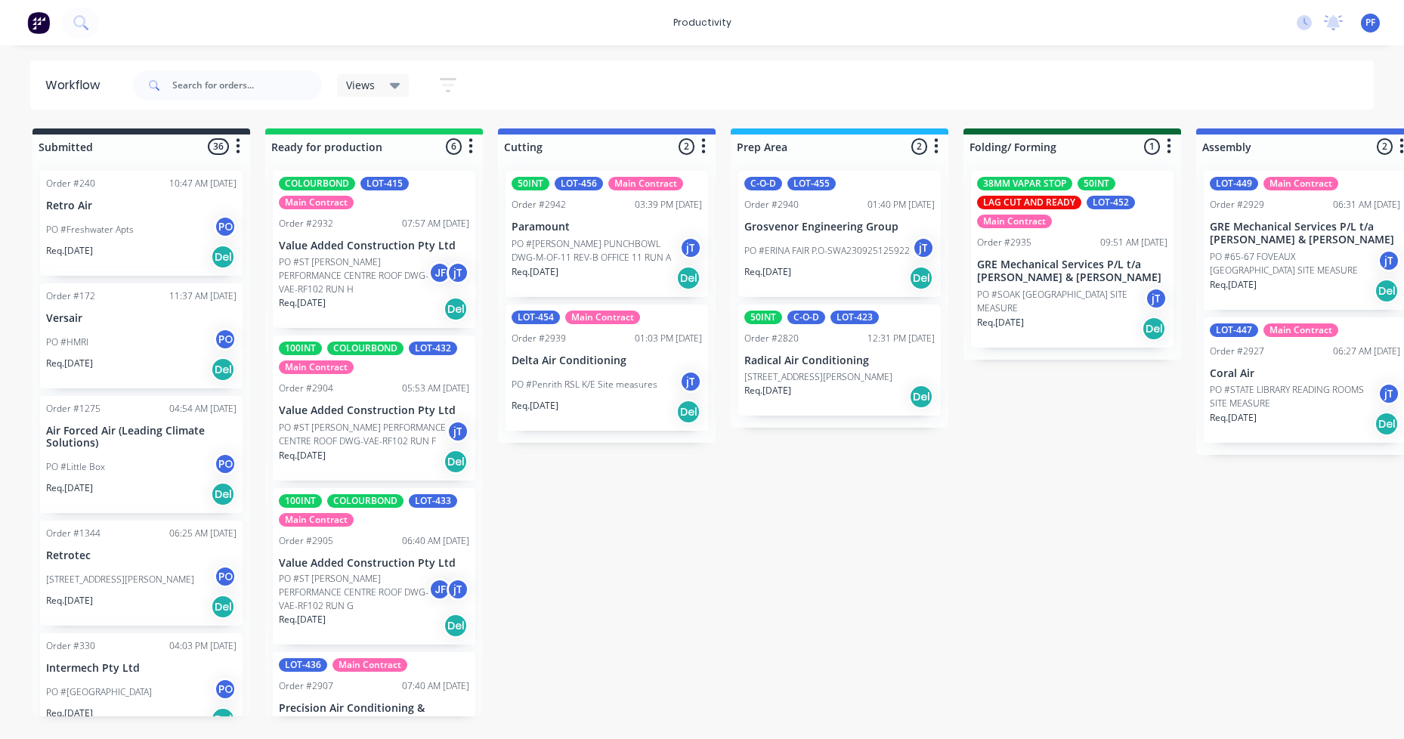  I want to click on div: 50INT, so click(530, 184).